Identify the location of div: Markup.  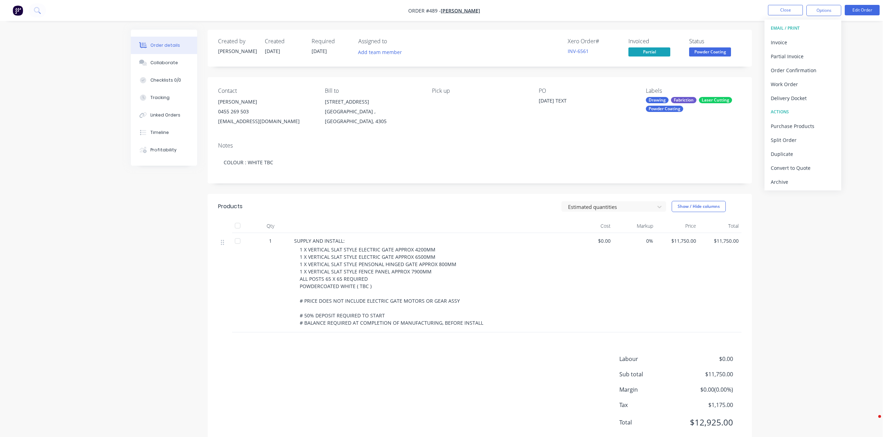
(634, 226).